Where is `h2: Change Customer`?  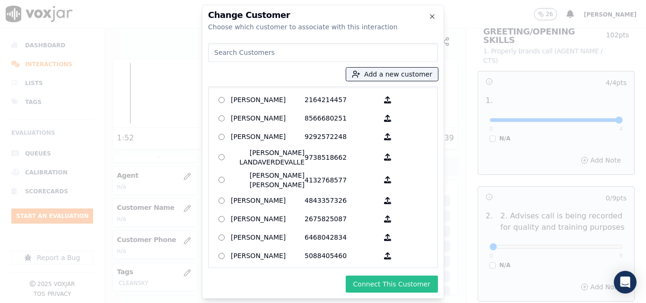
h2: Change Customer is located at coordinates (323, 15).